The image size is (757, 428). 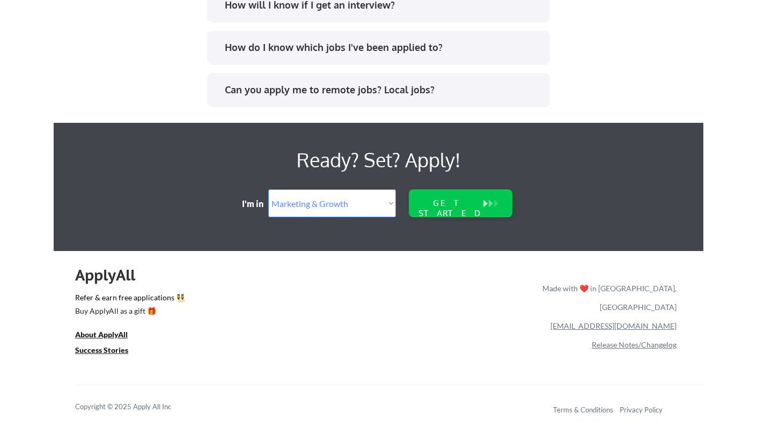 I want to click on a: Buy ApplyAll as a gift 🎁, so click(x=129, y=312).